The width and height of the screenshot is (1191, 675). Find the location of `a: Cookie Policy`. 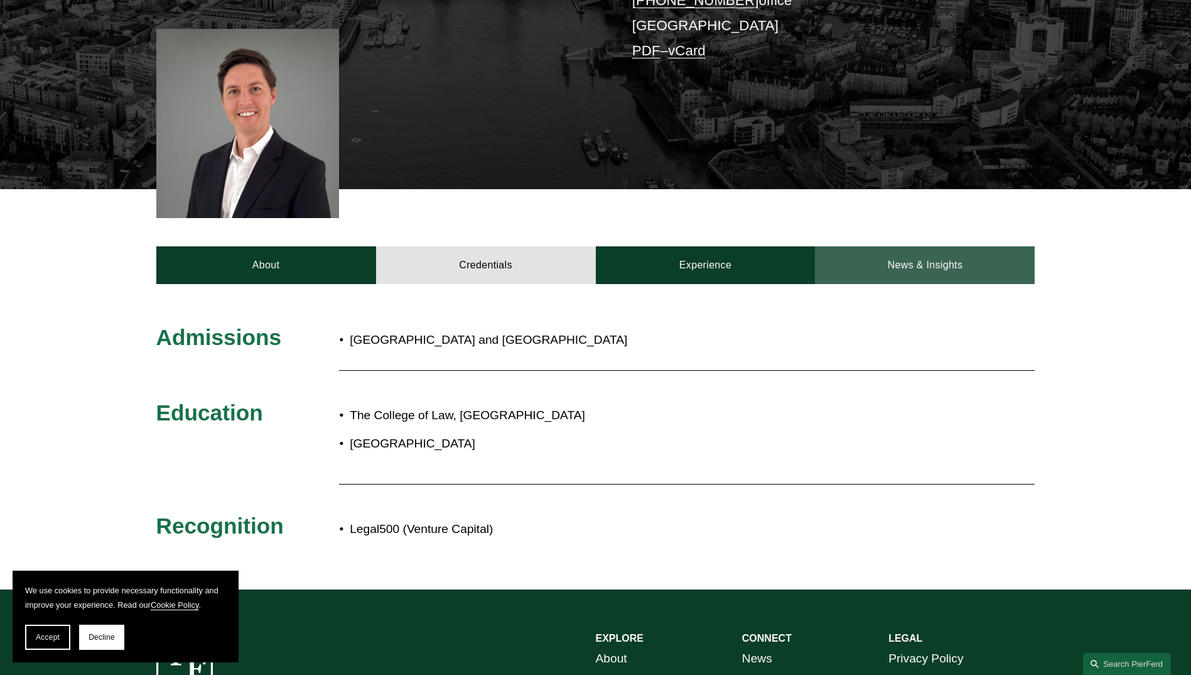

a: Cookie Policy is located at coordinates (175, 604).